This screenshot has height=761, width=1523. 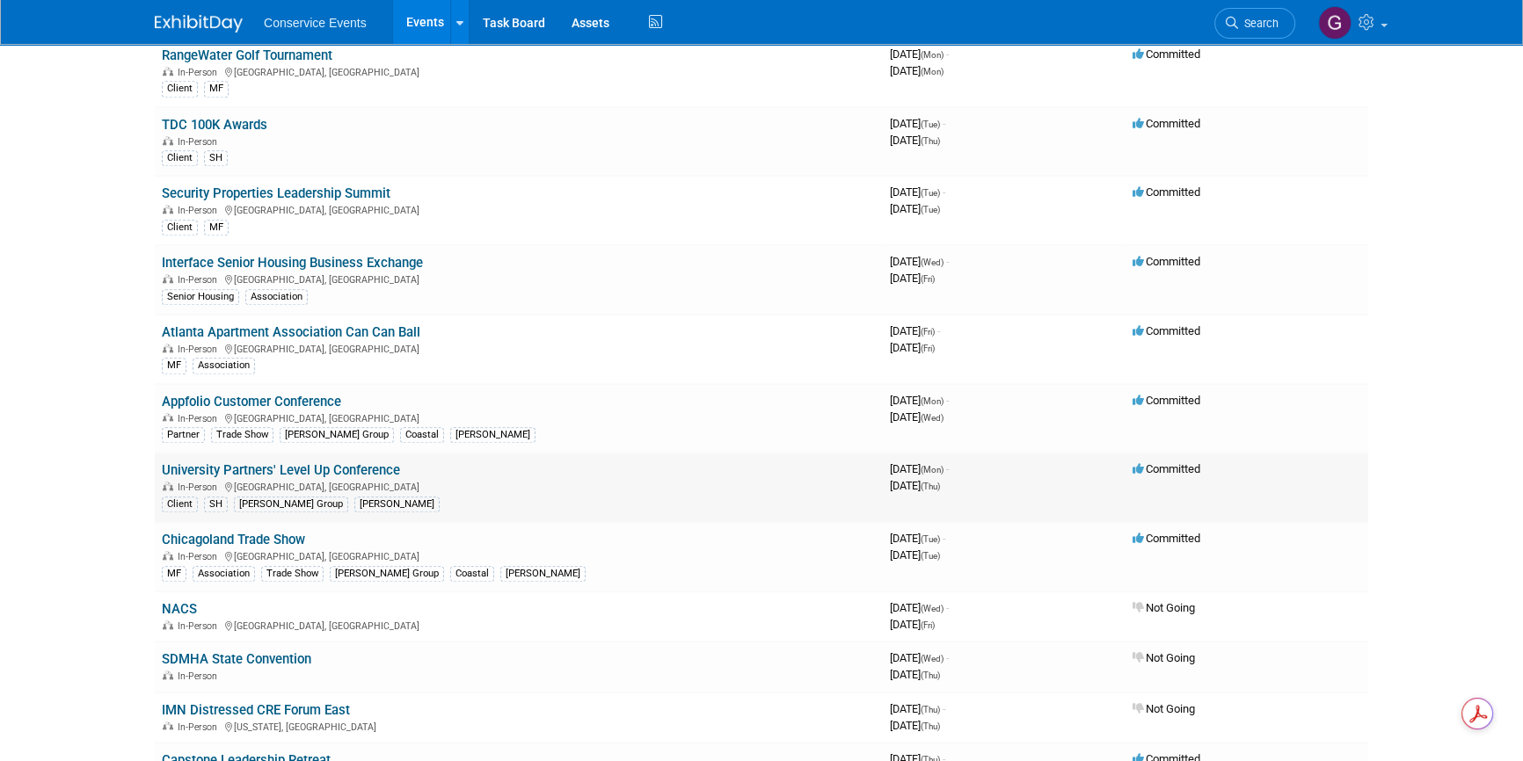 What do you see at coordinates (1255, 23) in the screenshot?
I see `a: Search` at bounding box center [1255, 23].